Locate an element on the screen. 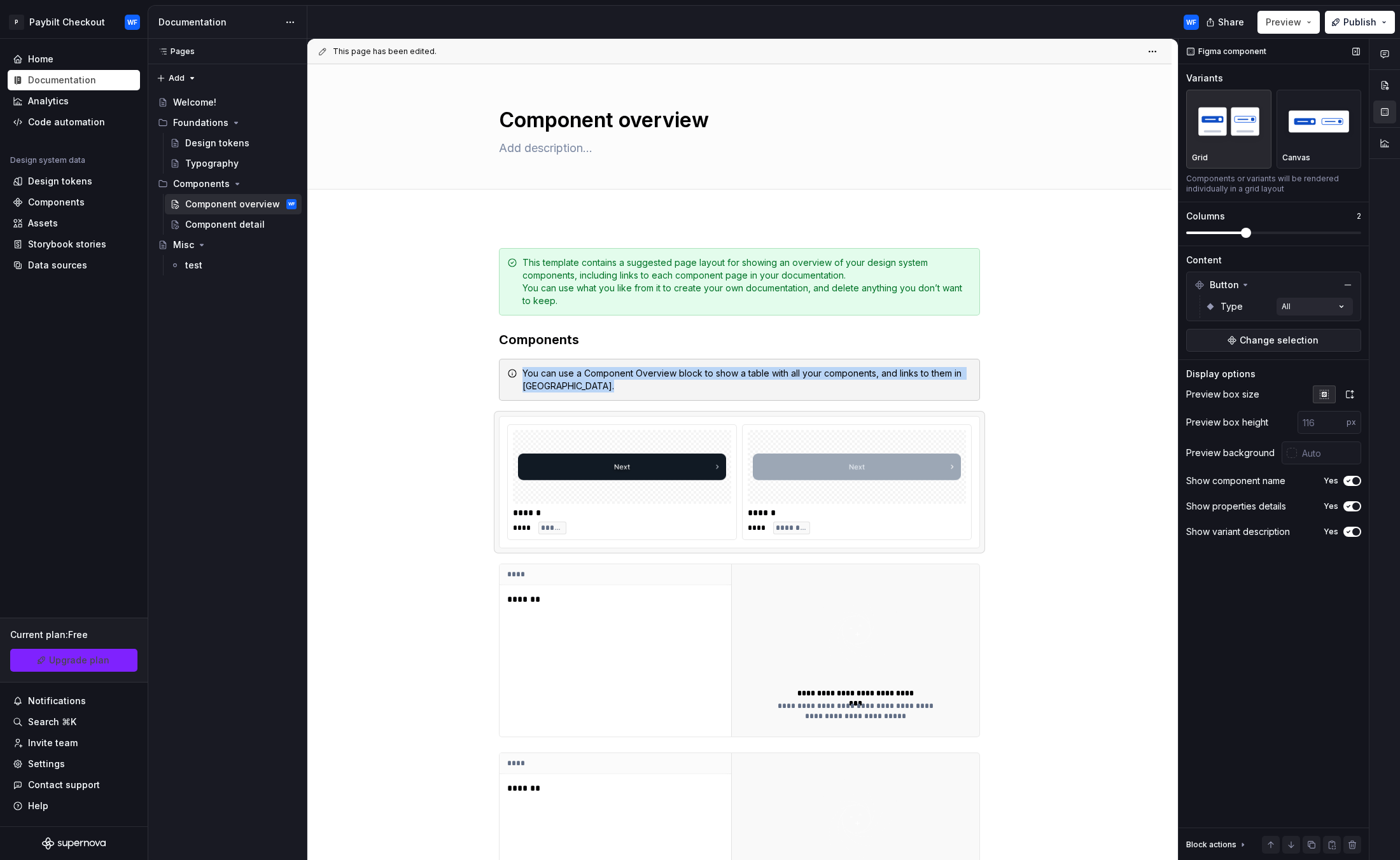 Image resolution: width=1400 pixels, height=860 pixels. span: Add is located at coordinates (177, 78).